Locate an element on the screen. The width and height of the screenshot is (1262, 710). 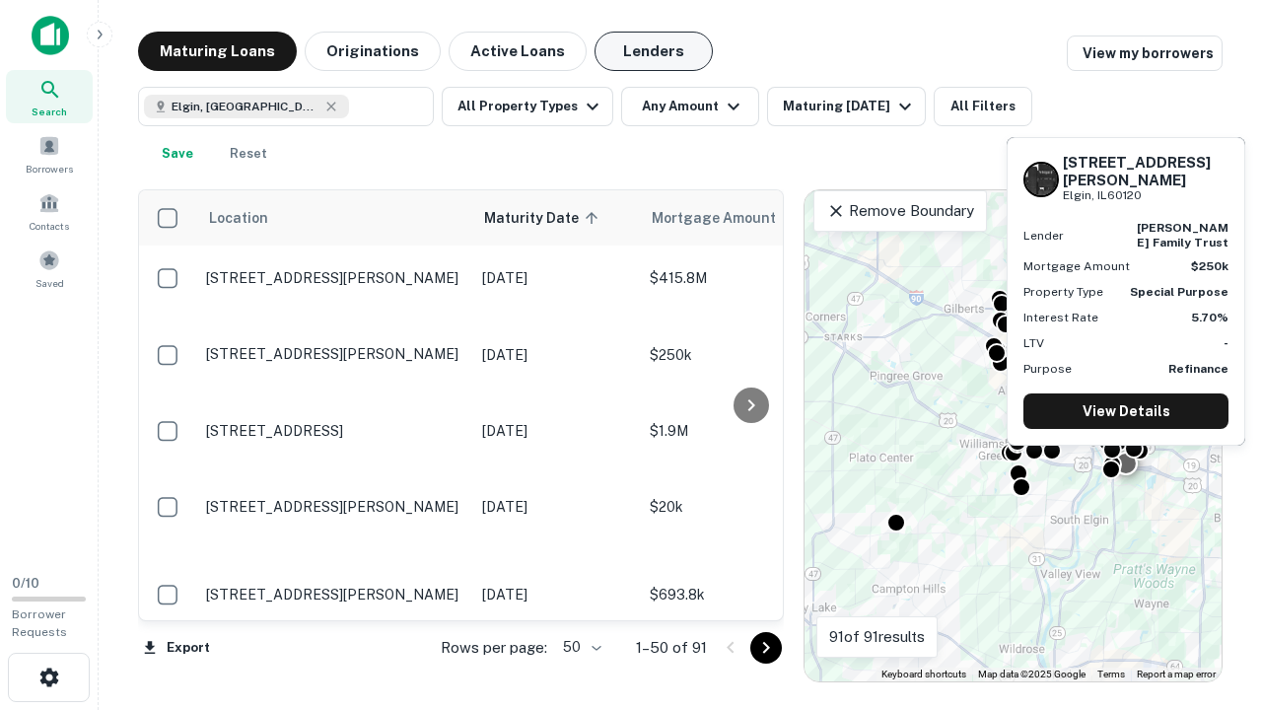
a: View Details is located at coordinates (1126, 411).